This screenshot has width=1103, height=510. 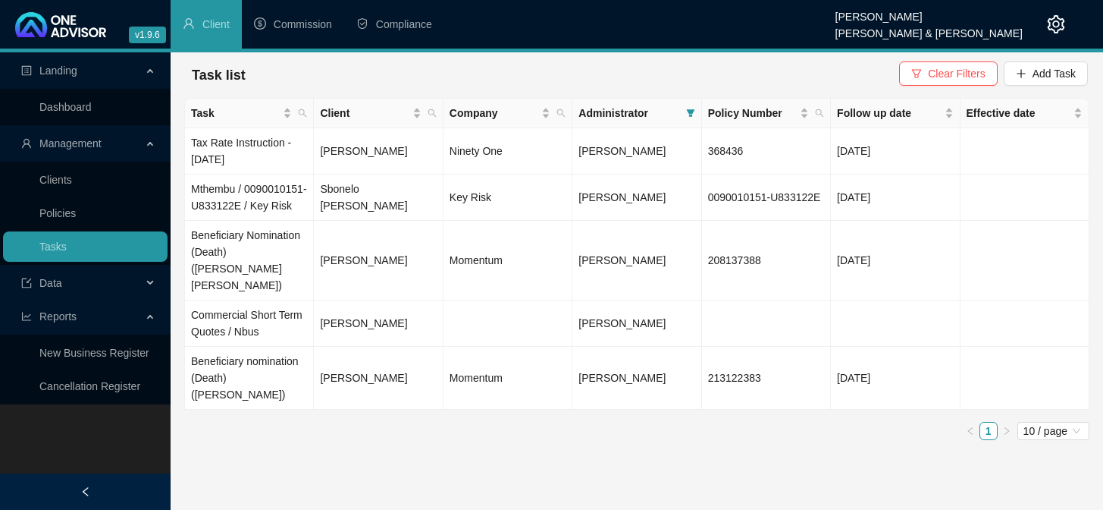 I want to click on span: Administrator, so click(x=629, y=113).